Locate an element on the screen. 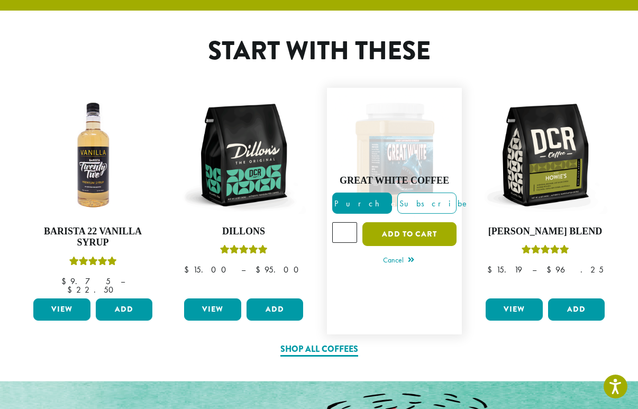  span: Purchase is located at coordinates (377, 203).